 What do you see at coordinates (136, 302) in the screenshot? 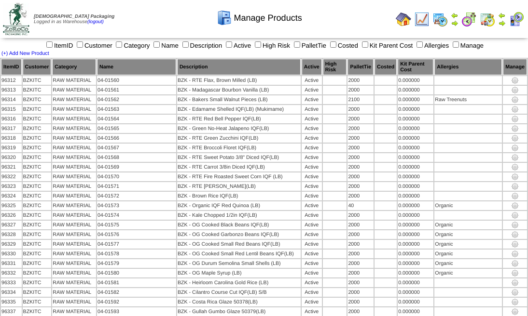
I see `td: 04-01592` at bounding box center [136, 302].